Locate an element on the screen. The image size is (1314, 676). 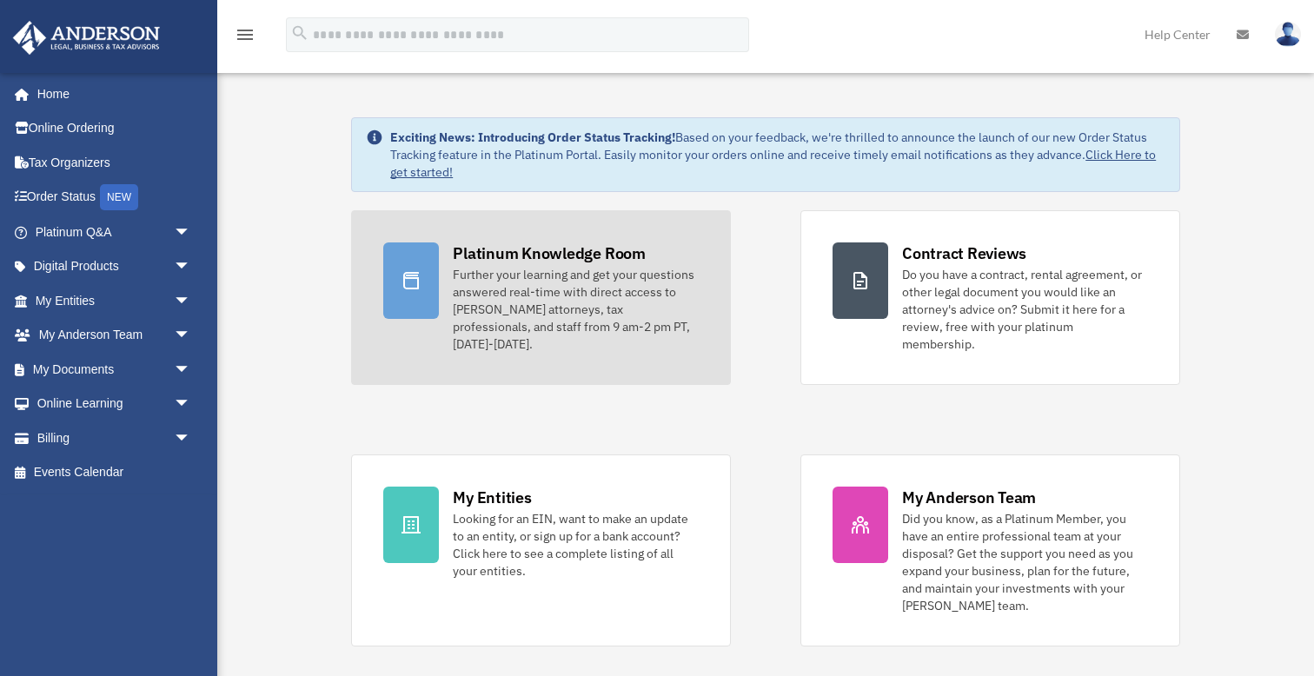
a: My Entities Looking for an EIN, want to make an update to an entity, or sign up for a bank accoun... is located at coordinates (541, 550).